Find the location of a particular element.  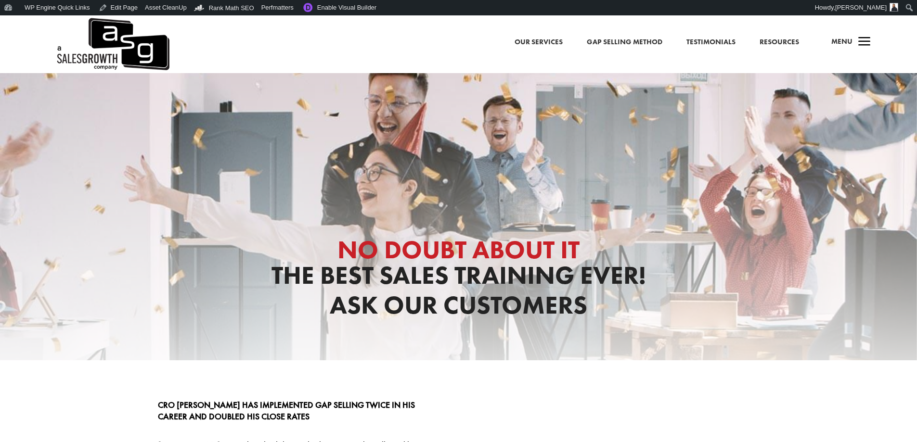

a: A Sales Growth Company Logo is located at coordinates (112, 44).